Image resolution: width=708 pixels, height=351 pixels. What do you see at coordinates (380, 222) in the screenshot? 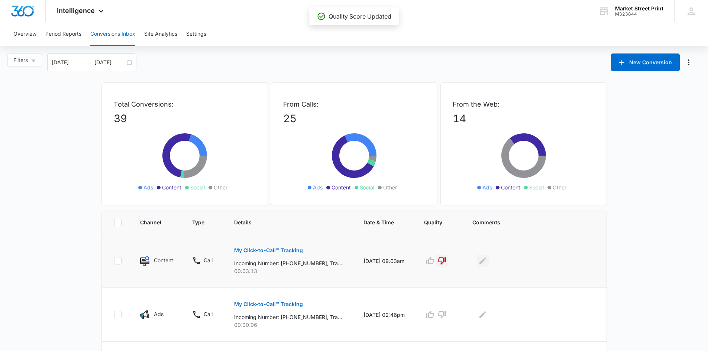
I see `span: Date & Time` at bounding box center [380, 222].